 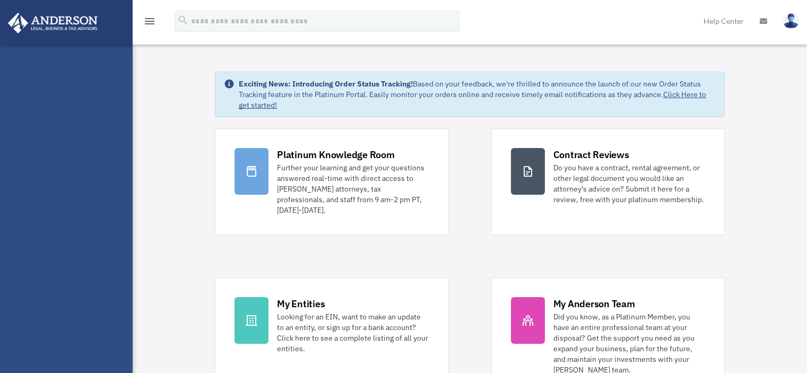 What do you see at coordinates (477, 94) in the screenshot?
I see `div: Based on your feedback, we're thrilled to announce the launch of our new Order Status Tracking fe...` at bounding box center [477, 94].